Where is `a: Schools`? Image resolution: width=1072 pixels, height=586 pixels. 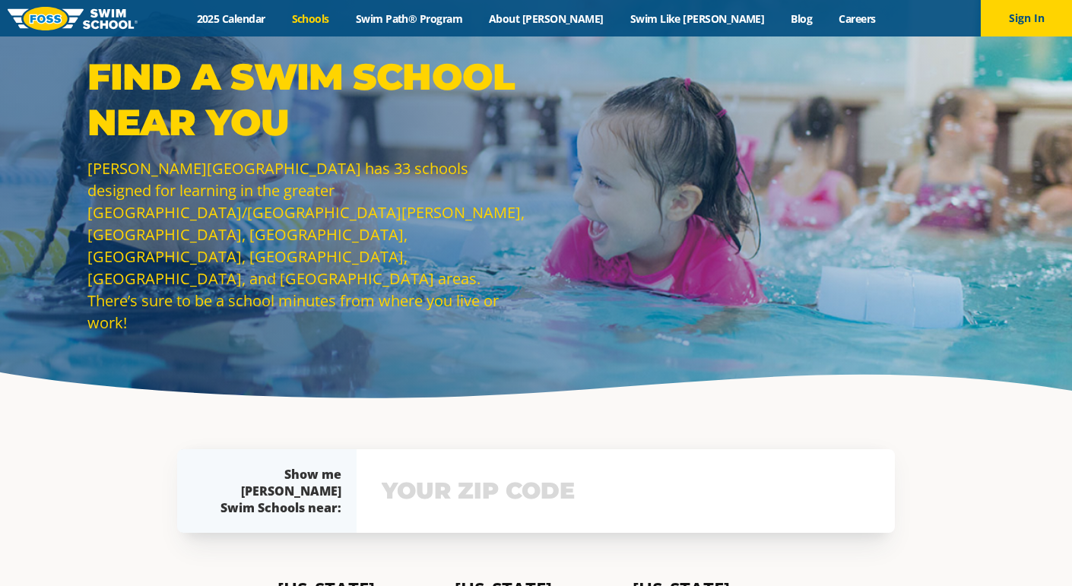 a: Schools is located at coordinates (310, 18).